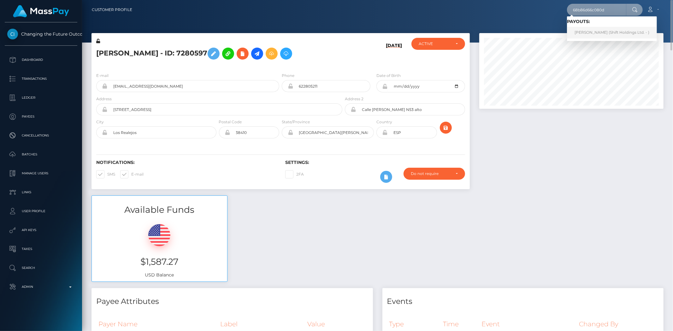  Describe the element at coordinates (296, 122) in the screenshot. I see `label: State/Province` at that location.